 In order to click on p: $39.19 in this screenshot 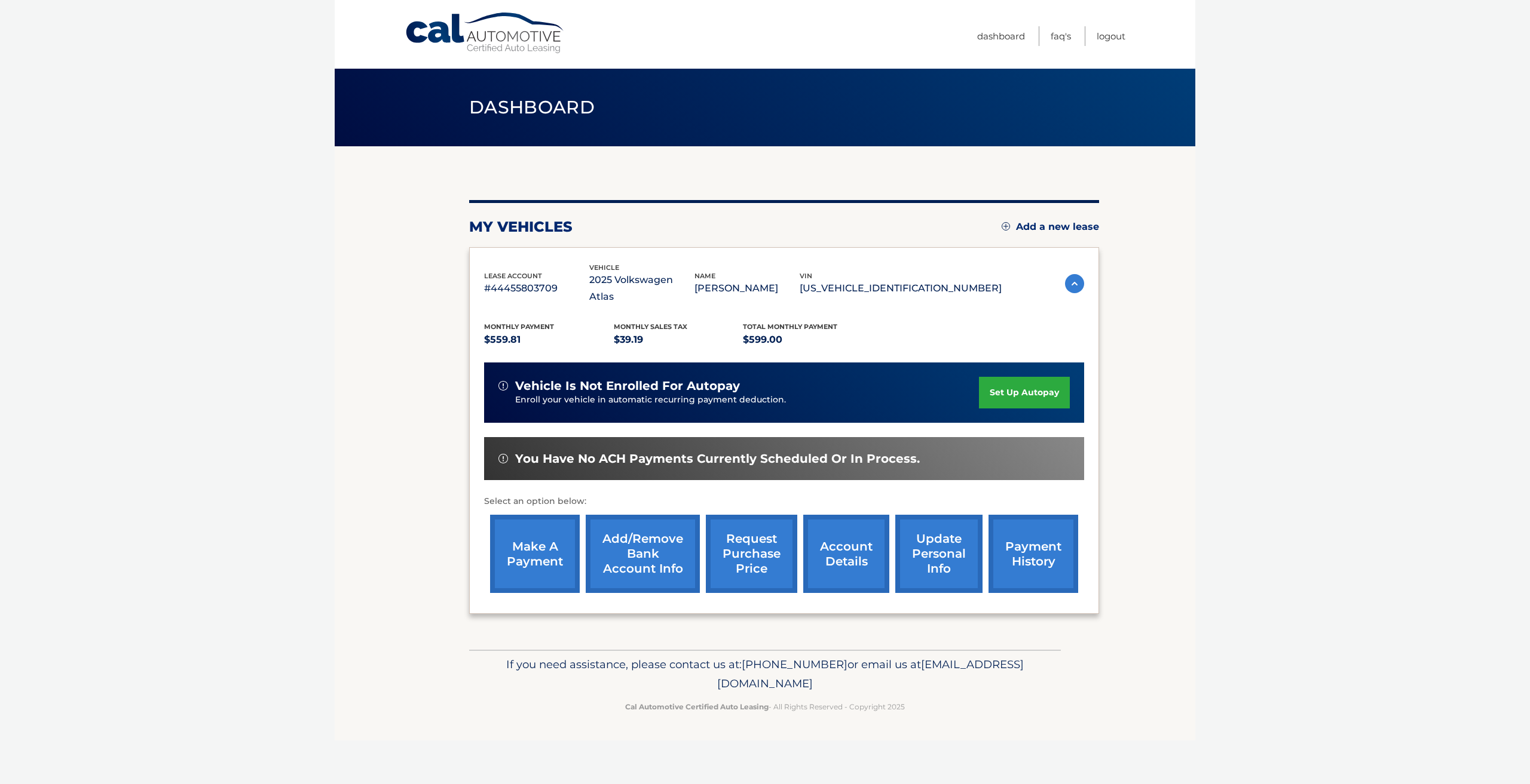, I will do `click(678, 340)`.